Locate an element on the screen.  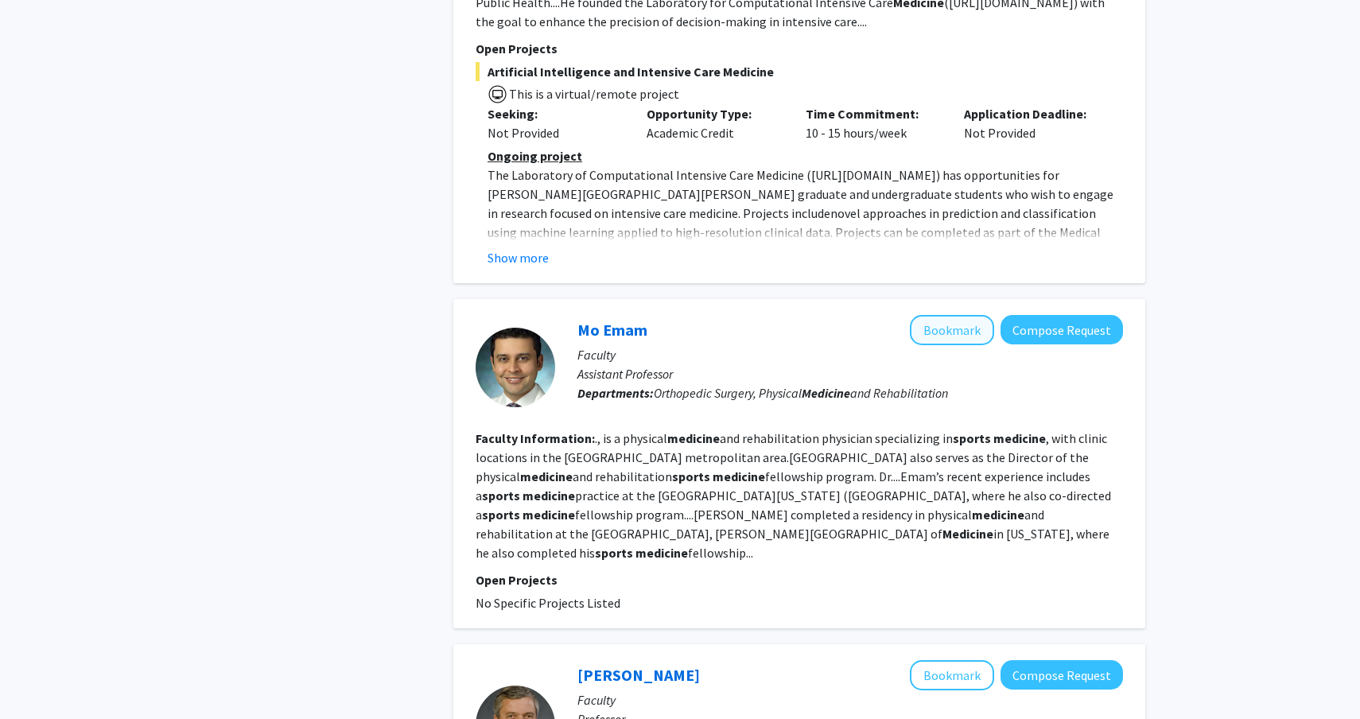
button: Show more is located at coordinates (518, 258).